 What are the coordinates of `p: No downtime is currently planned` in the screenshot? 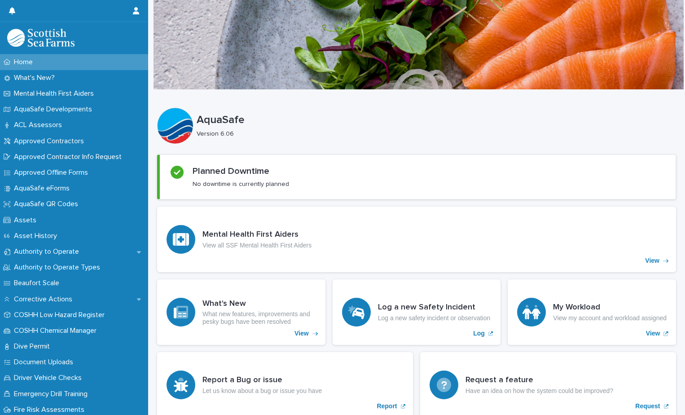 It's located at (241, 184).